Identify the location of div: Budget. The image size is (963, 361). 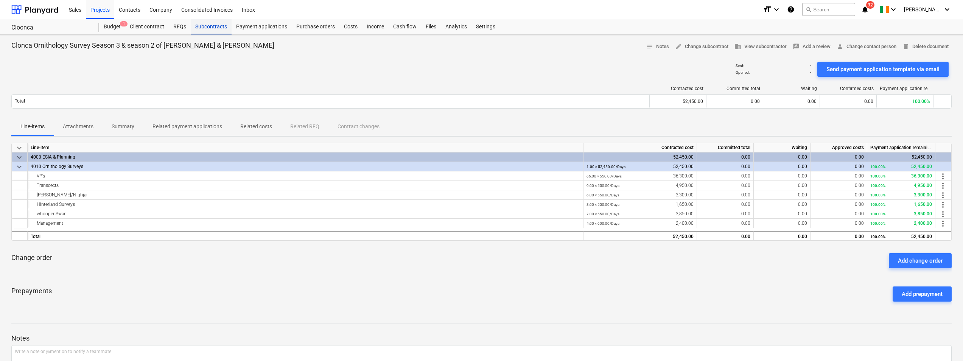
(112, 27).